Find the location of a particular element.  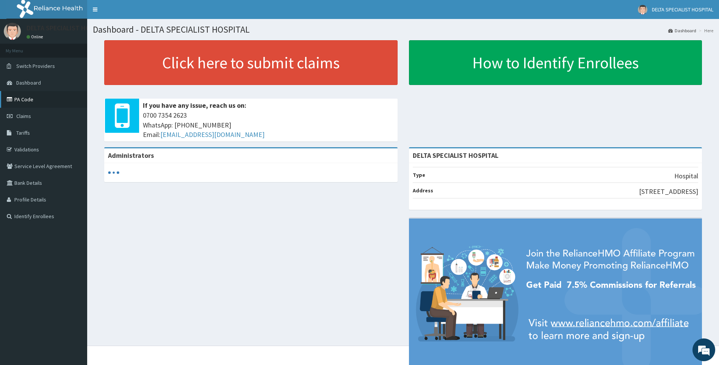

p: DELTA SPECIALIST HOSPITAL is located at coordinates (69, 28).